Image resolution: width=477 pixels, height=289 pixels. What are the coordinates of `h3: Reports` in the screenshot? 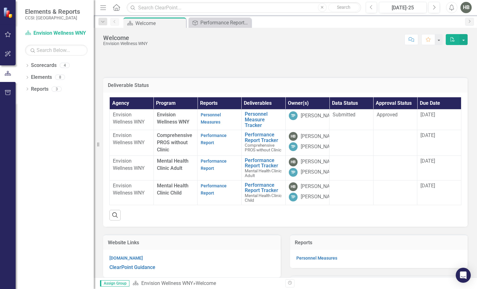 It's located at (379, 242).